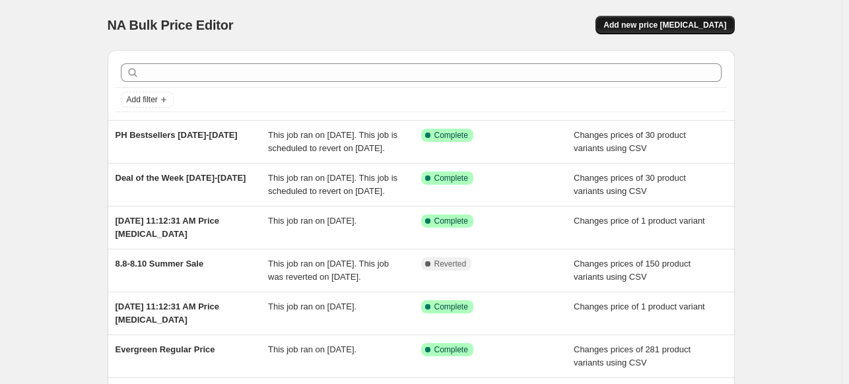 This screenshot has height=384, width=849. I want to click on span: Evergreen Regular Price, so click(165, 349).